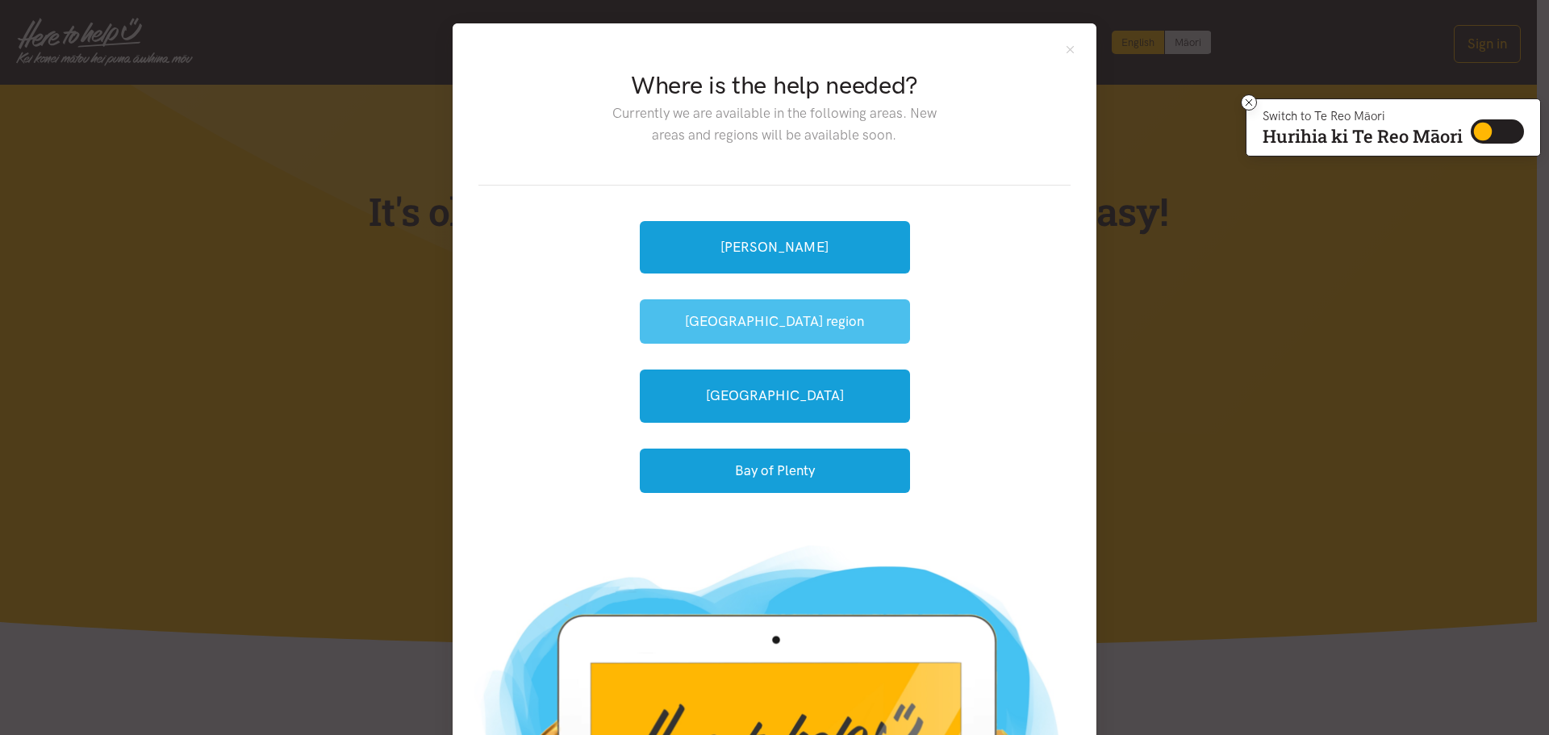  I want to click on button: Close, so click(1070, 49).